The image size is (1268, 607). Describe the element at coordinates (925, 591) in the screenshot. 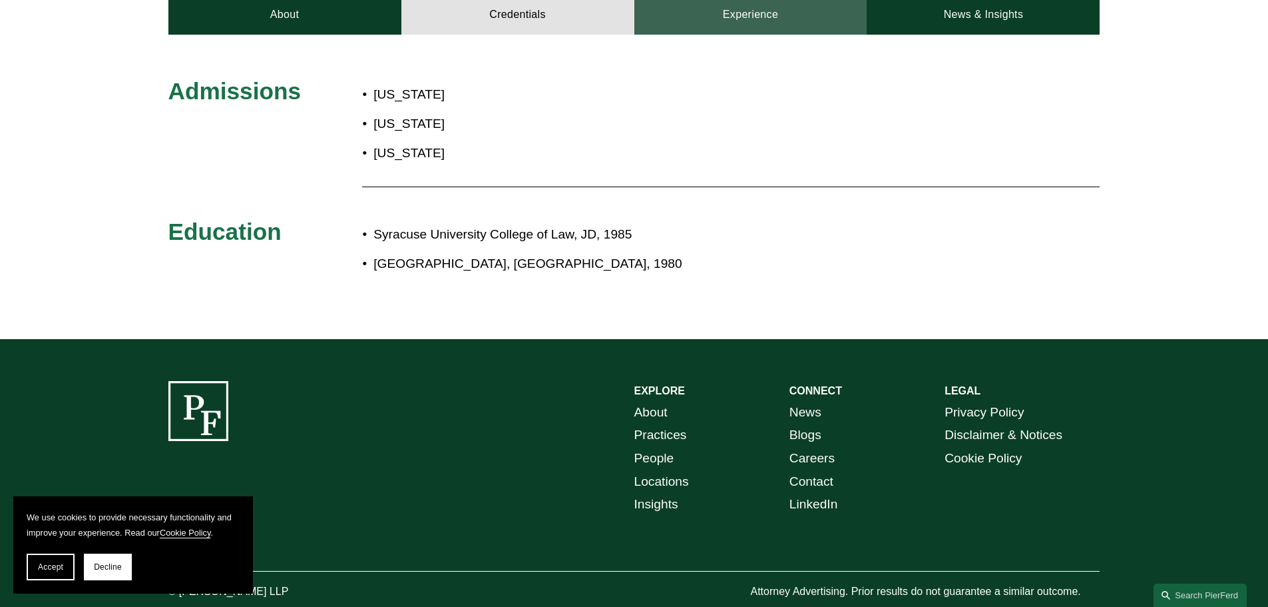

I see `p: Attorney Advertising. Prior results do not guarantee a similar outcome.` at that location.